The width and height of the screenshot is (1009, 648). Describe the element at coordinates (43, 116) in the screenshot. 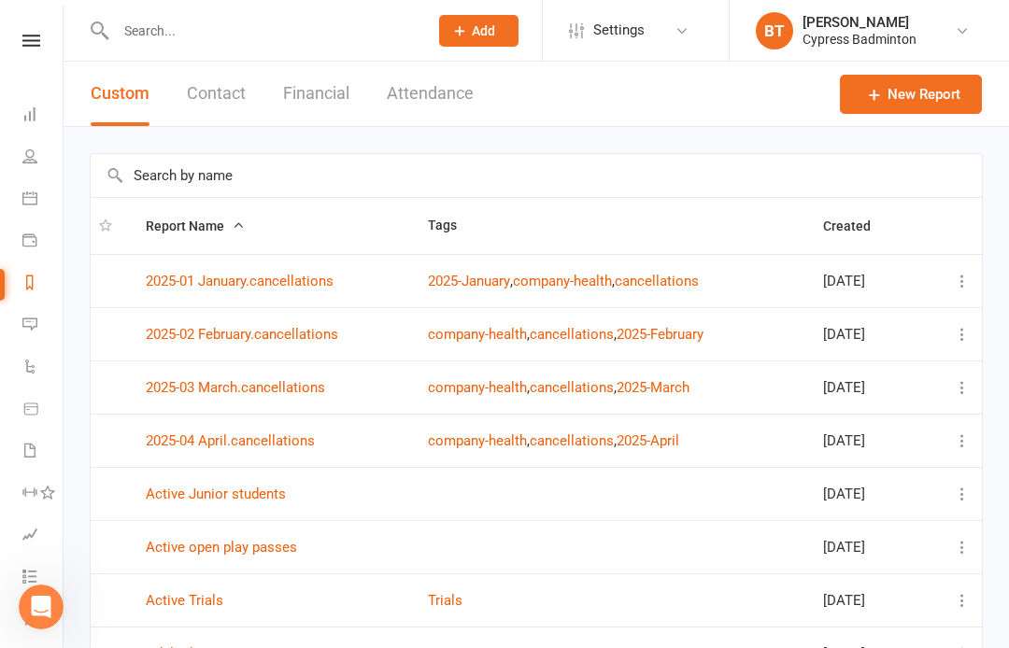

I see `a: Dashboard` at that location.